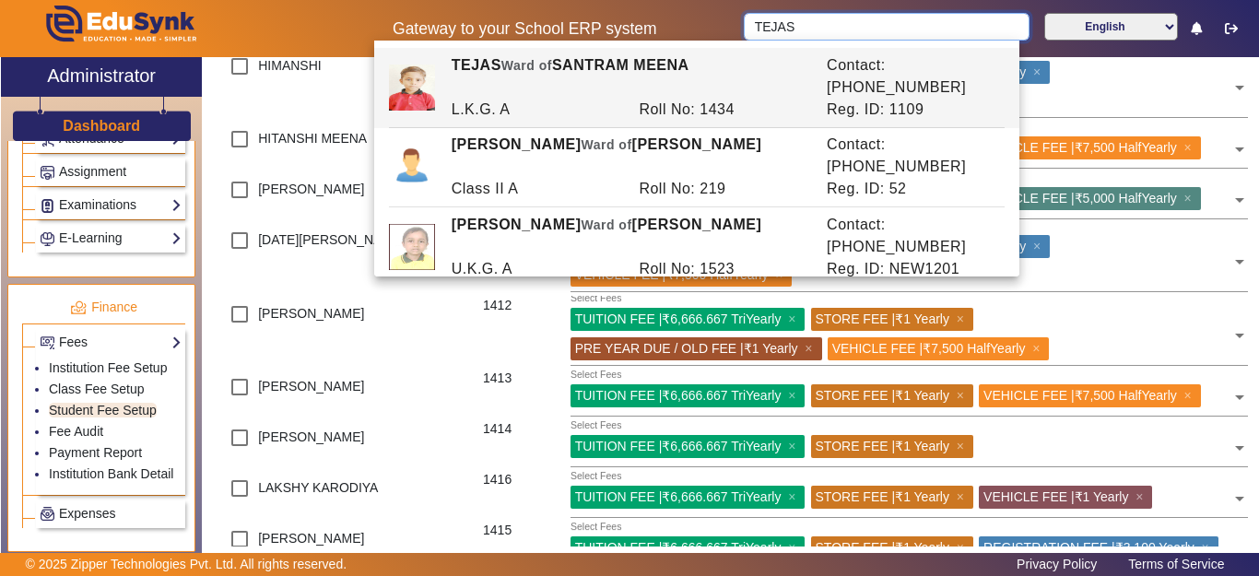 This screenshot has height=576, width=1259. What do you see at coordinates (101, 125) in the screenshot?
I see `a: Dashboard` at bounding box center [101, 125].